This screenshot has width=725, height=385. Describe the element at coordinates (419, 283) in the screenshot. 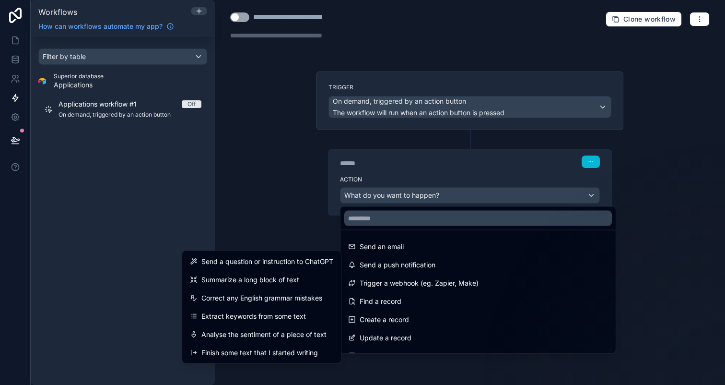

I see `span: Trigger a webhook (eg. Zapier, Make)` at that location.